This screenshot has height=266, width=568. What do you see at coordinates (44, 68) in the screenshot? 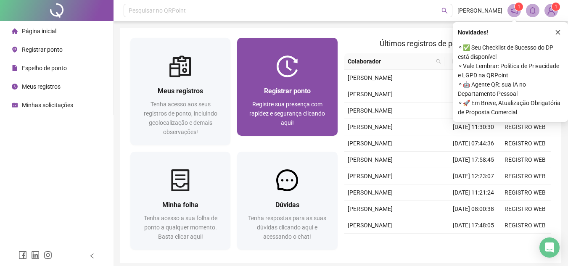
I see `span: Espelho de ponto` at bounding box center [44, 68].